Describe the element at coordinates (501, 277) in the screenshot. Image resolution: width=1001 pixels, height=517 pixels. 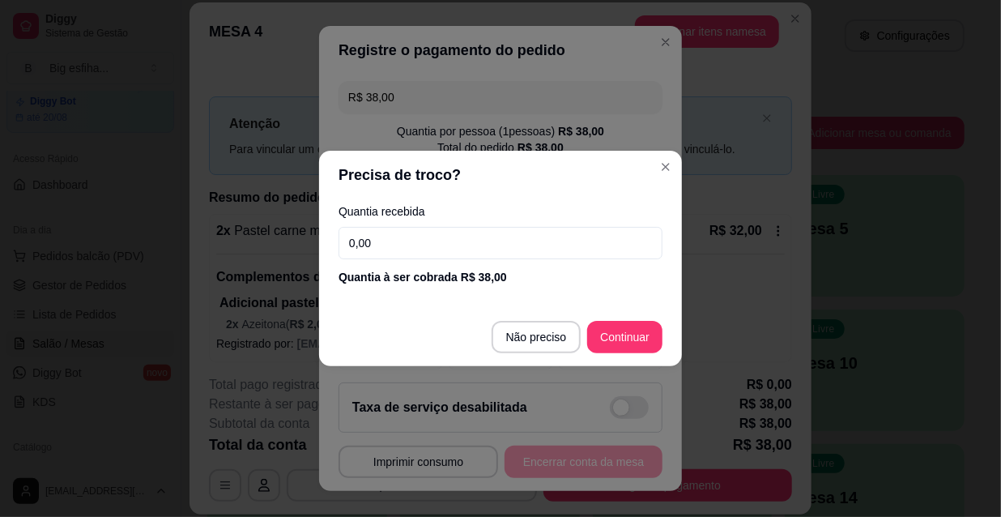
I see `div: Quantia à ser cobrada R$ 38,00` at that location.